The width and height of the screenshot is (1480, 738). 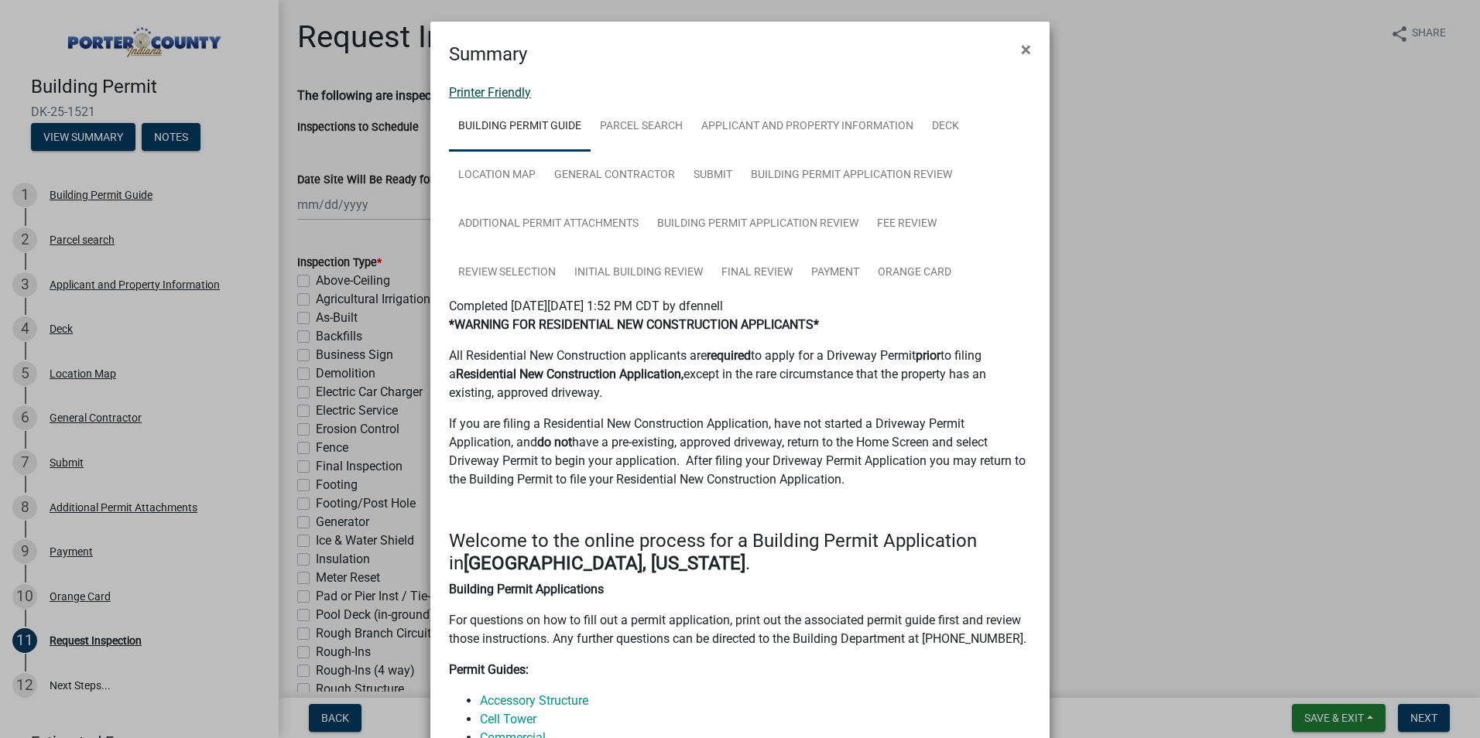 What do you see at coordinates (508, 719) in the screenshot?
I see `a: Cell Tower` at bounding box center [508, 719].